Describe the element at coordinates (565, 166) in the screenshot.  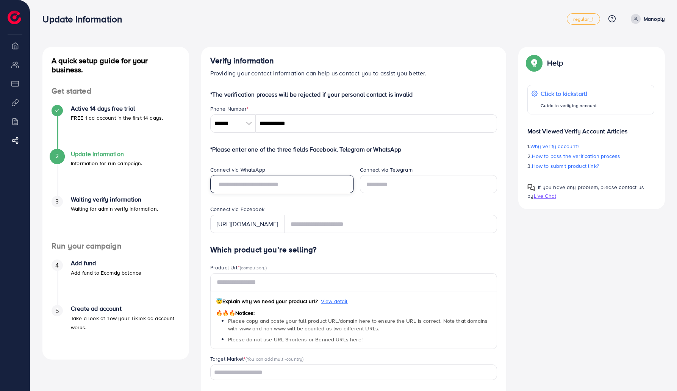
I see `span: How to submit product link?` at that location.